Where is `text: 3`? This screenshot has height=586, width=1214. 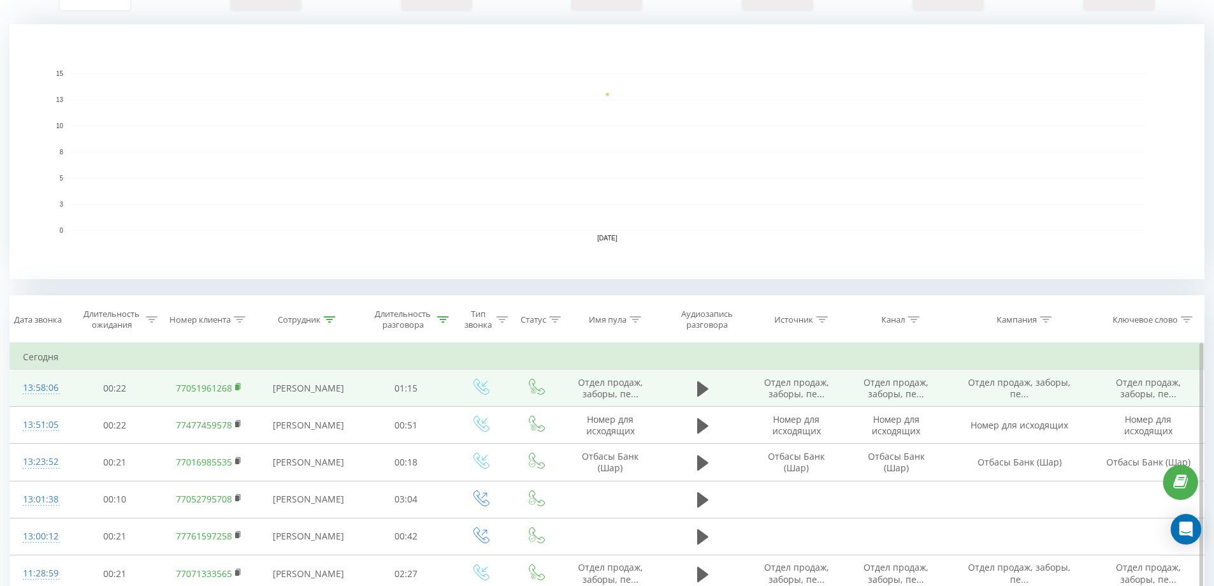
text: 3 is located at coordinates (61, 204).